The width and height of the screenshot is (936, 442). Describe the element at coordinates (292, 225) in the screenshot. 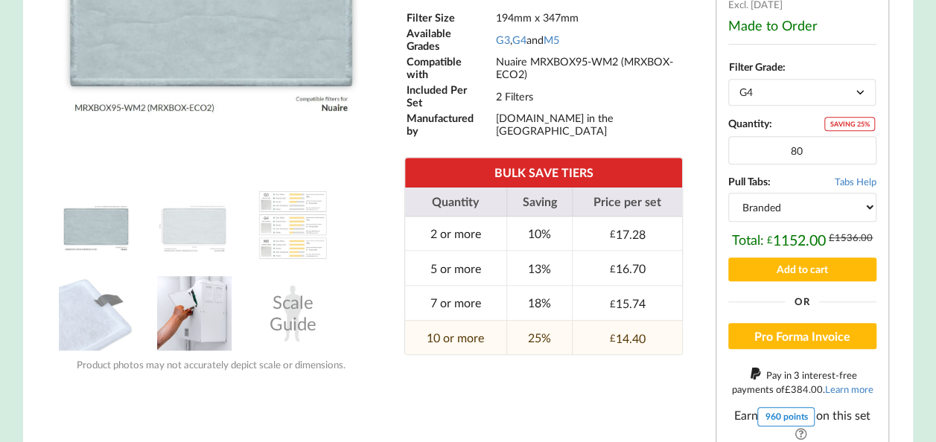

I see `img: A Table showing a comparison between G3, G4 and M5 for MVHR Filters and their efficiency at captu...` at that location.